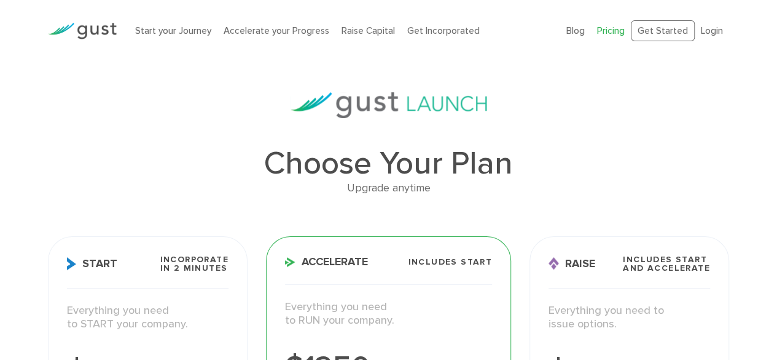 This screenshot has height=360, width=777. What do you see at coordinates (326, 262) in the screenshot?
I see `span: Accelerate` at bounding box center [326, 262].